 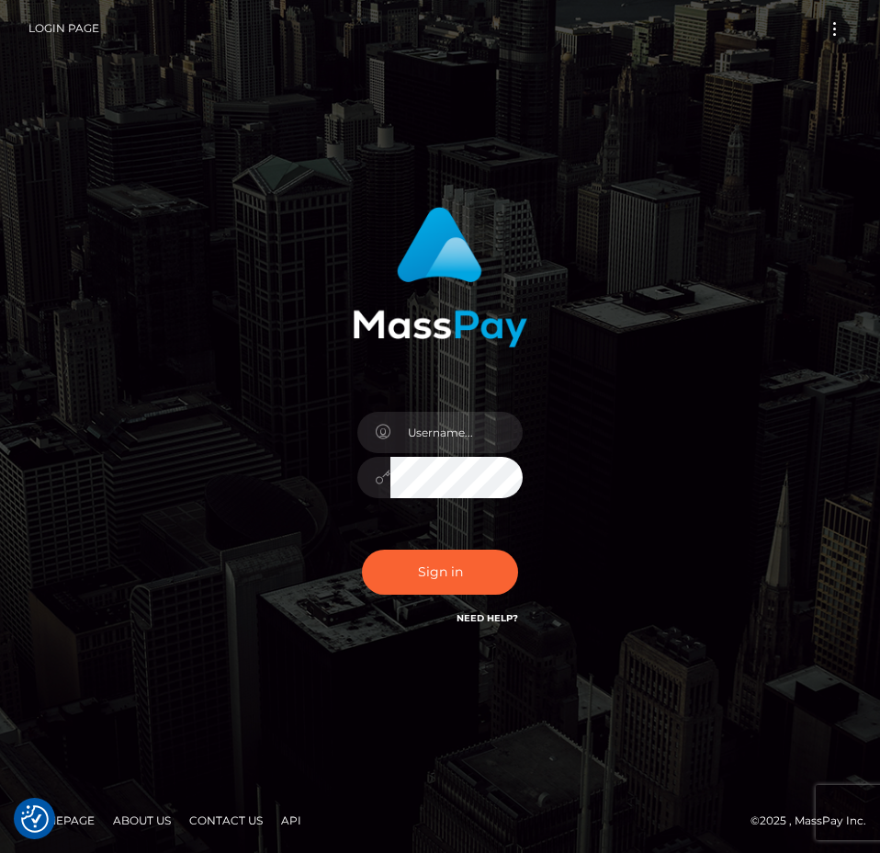 What do you see at coordinates (487, 618) in the screenshot?
I see `a: Need Help?` at bounding box center [487, 618].